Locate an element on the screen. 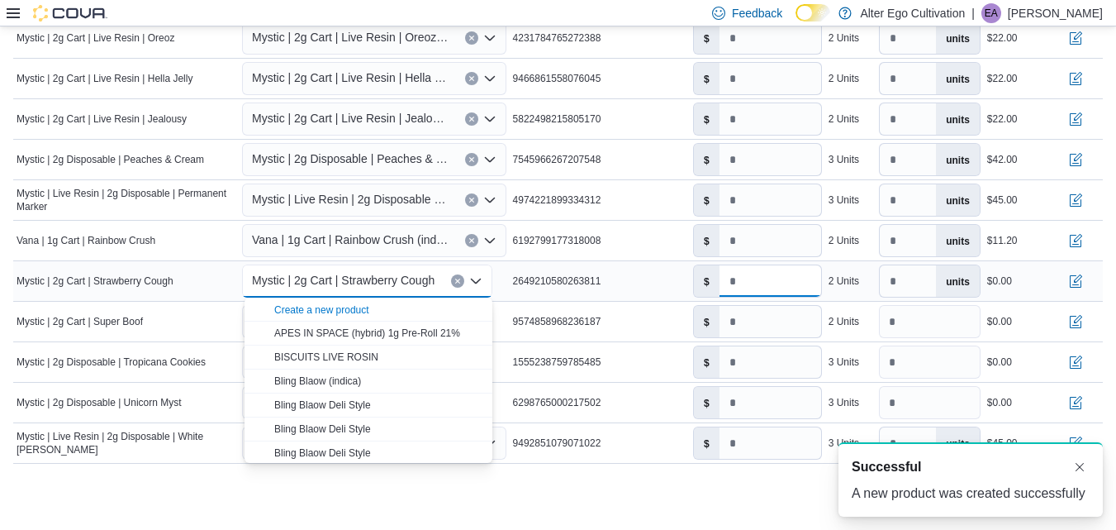 The width and height of the screenshot is (1116, 530). button: BISCUITS LIVE ROSIN is located at coordinates (369, 357).